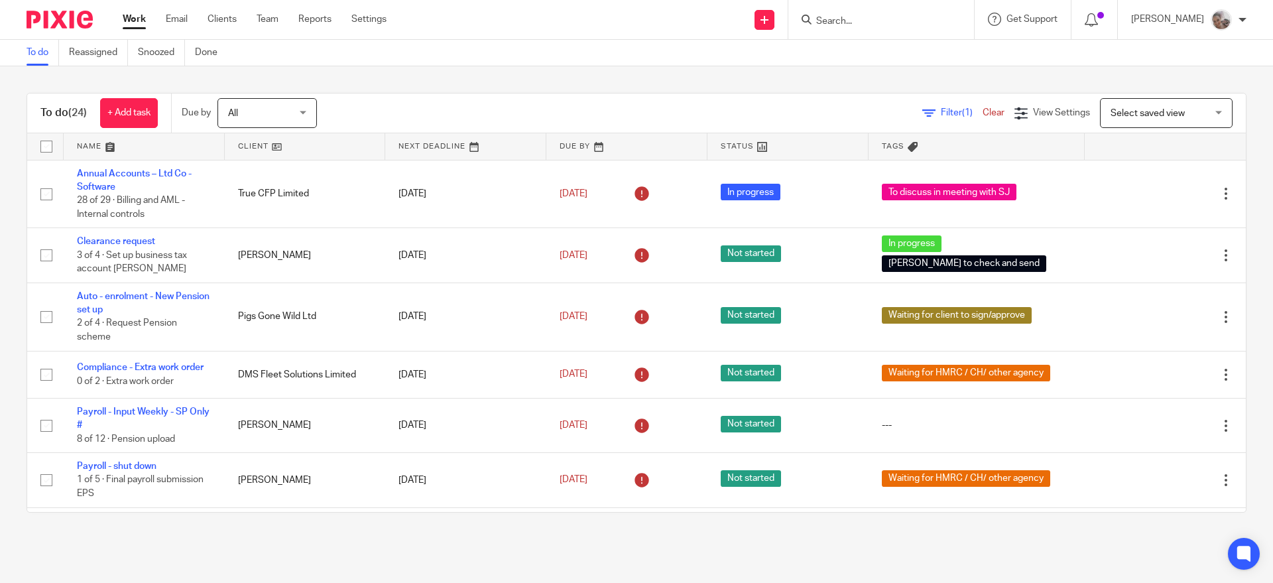  Describe the element at coordinates (143, 418) in the screenshot. I see `a: Payroll - Input Weekly - SP Only #` at that location.